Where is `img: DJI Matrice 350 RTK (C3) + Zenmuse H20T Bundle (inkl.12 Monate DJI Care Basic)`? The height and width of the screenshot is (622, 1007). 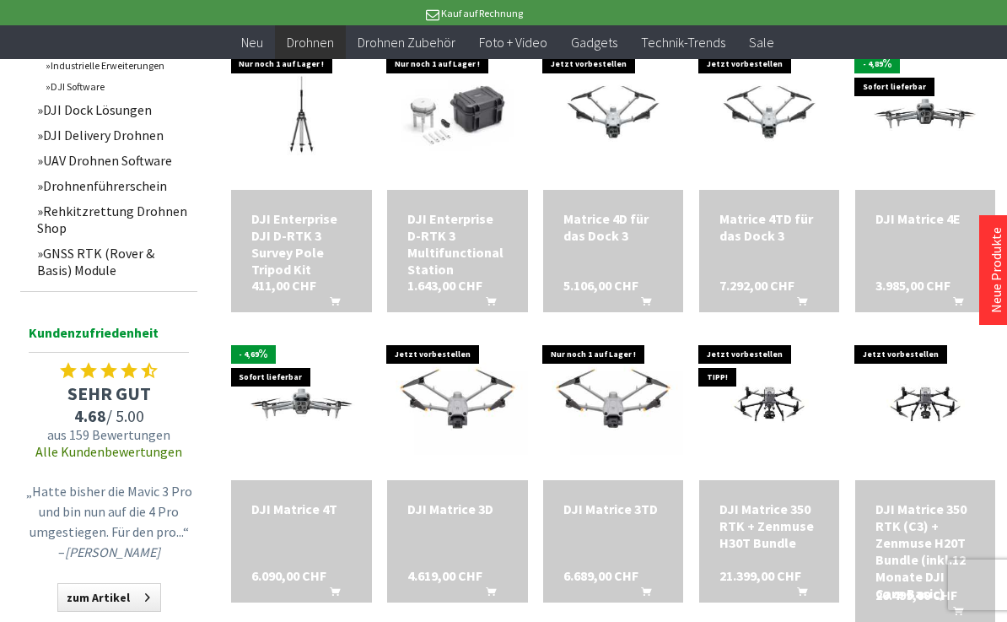
img: DJI Matrice 350 RTK (C3) + Zenmuse H20T Bundle (inkl.12 Monate DJI Care Basic) is located at coordinates (925, 404).